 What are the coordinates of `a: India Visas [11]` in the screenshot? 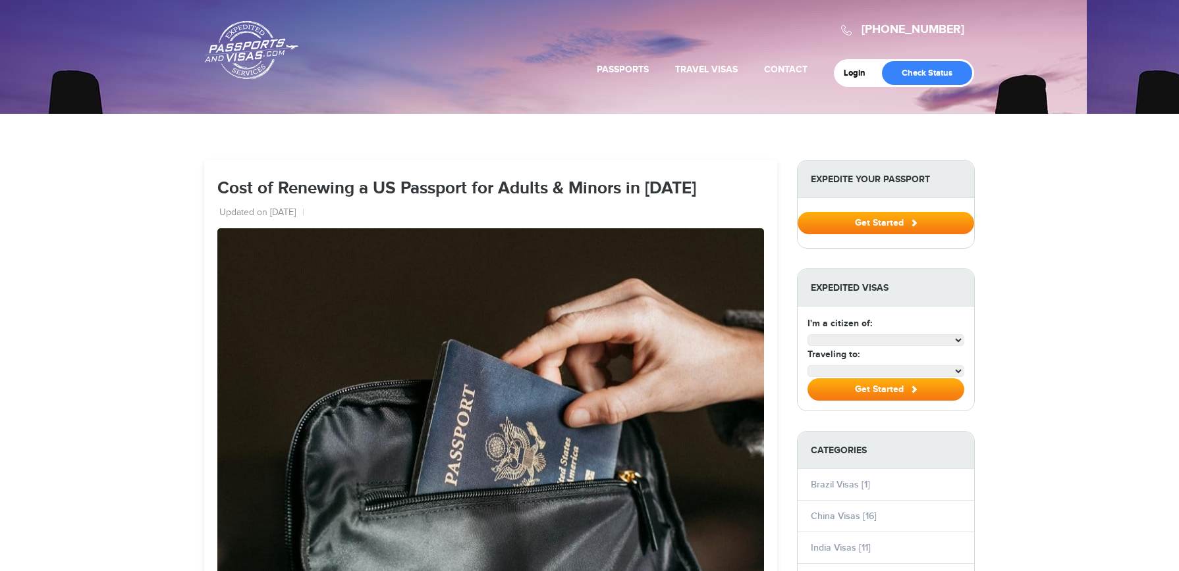 It's located at (840, 548).